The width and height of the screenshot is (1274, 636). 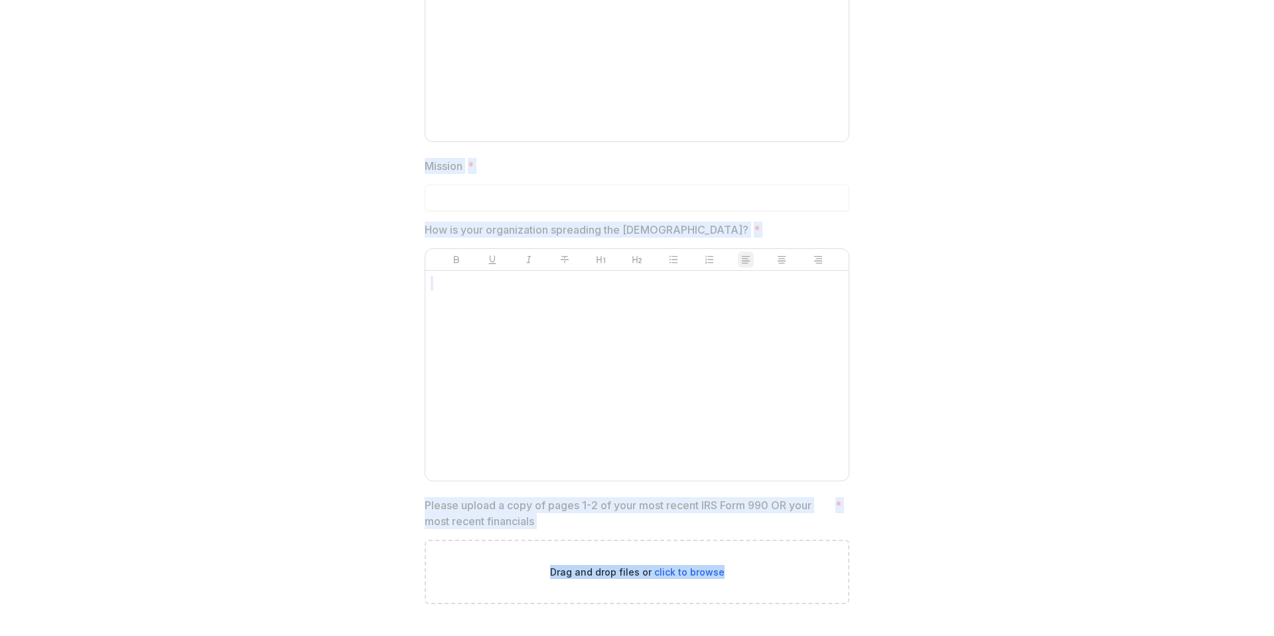 I want to click on button: Strike, so click(x=565, y=260).